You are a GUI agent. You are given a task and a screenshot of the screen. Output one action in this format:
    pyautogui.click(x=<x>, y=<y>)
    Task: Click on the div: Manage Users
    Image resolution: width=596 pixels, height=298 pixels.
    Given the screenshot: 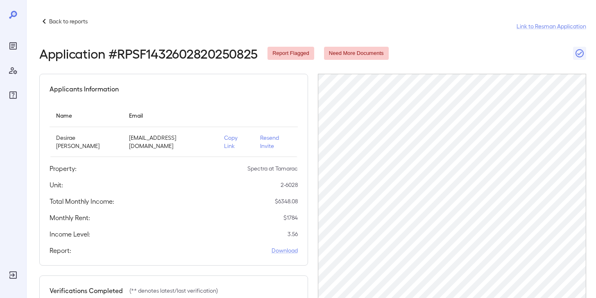 What is the action you would take?
    pyautogui.click(x=13, y=70)
    